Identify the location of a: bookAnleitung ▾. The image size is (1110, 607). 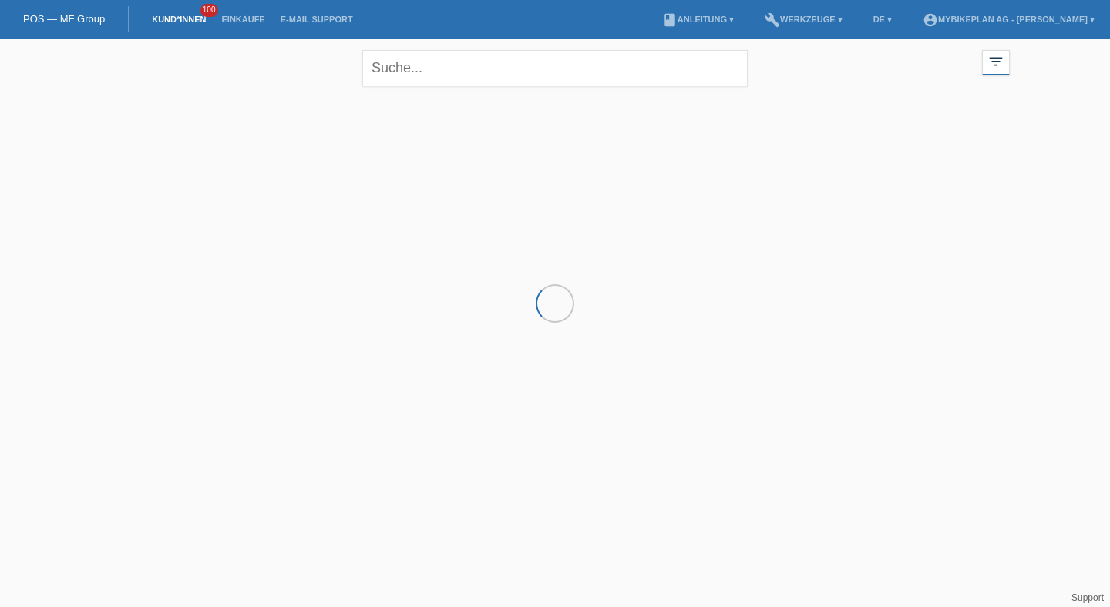
(697, 19).